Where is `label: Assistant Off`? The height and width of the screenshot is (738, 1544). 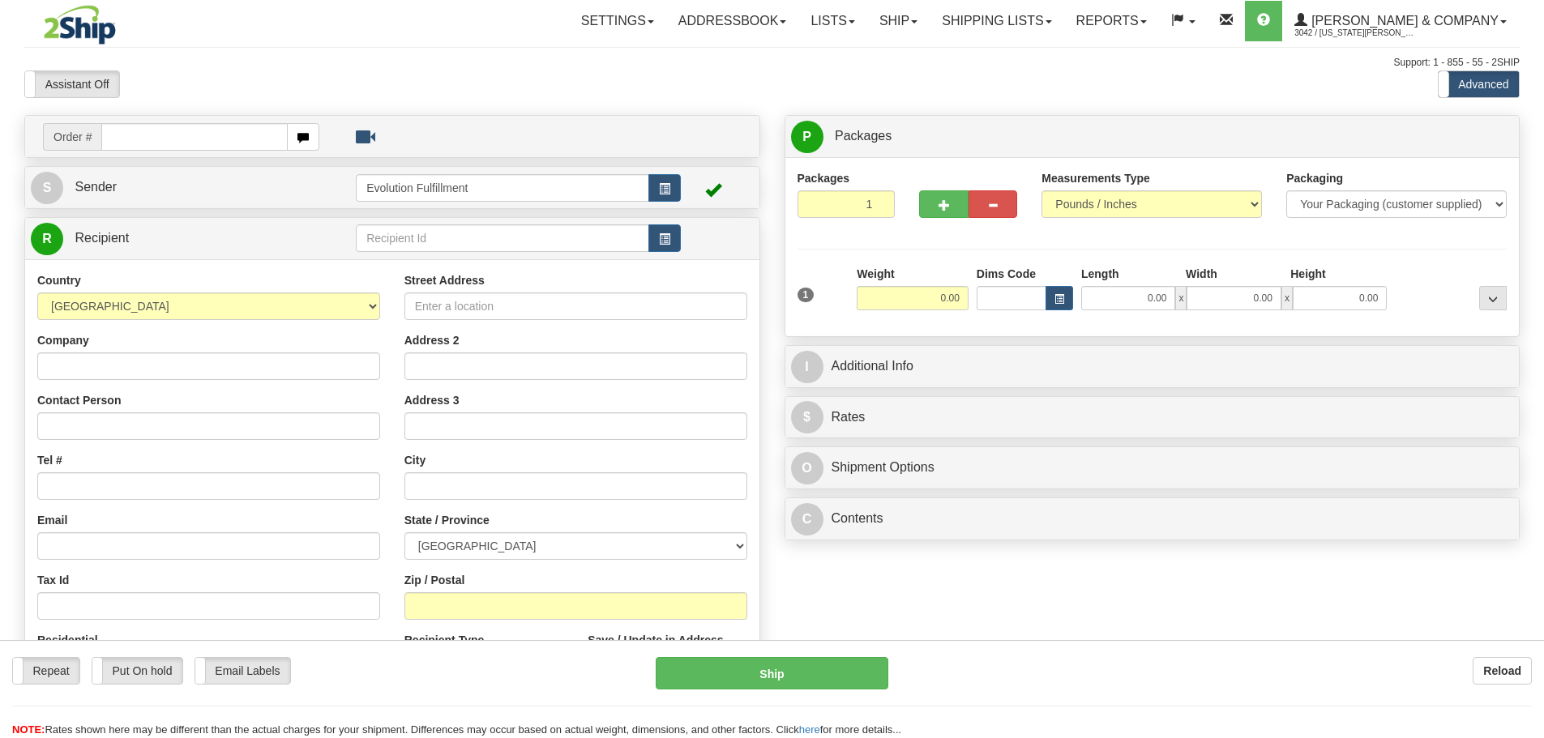 label: Assistant Off is located at coordinates (72, 84).